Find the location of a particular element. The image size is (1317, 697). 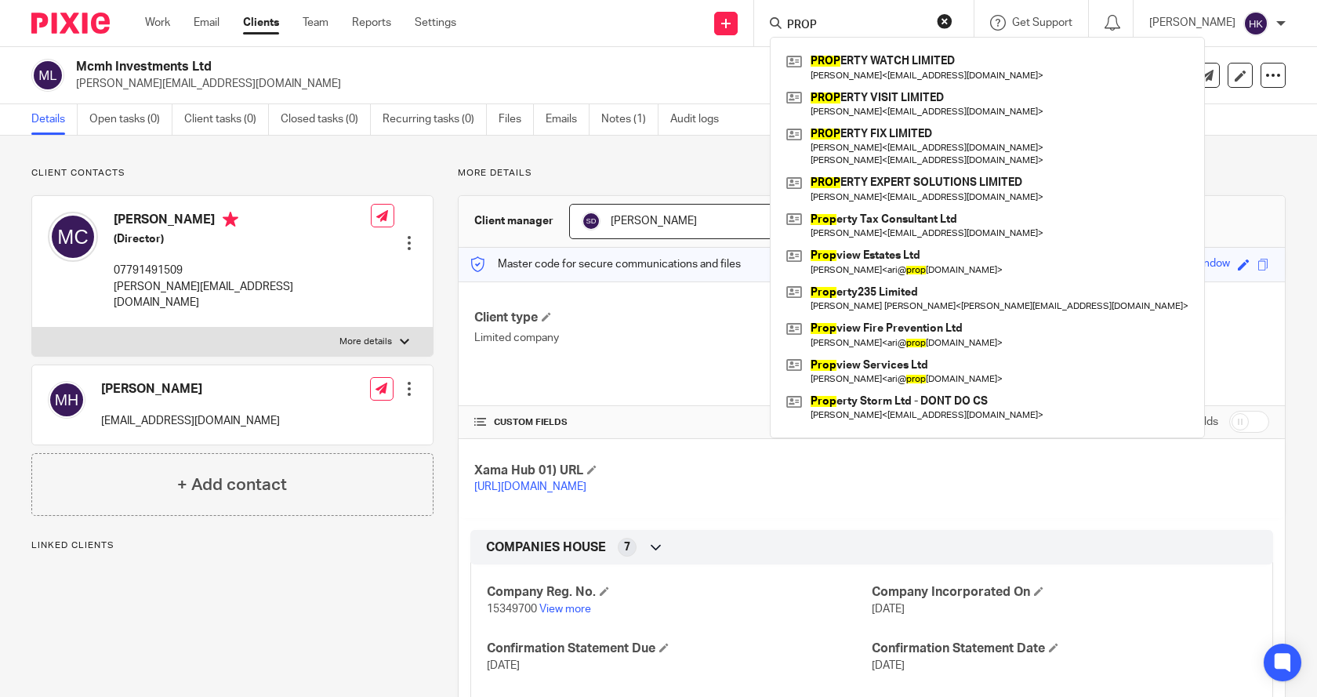

span: Get Support is located at coordinates (1042, 23).